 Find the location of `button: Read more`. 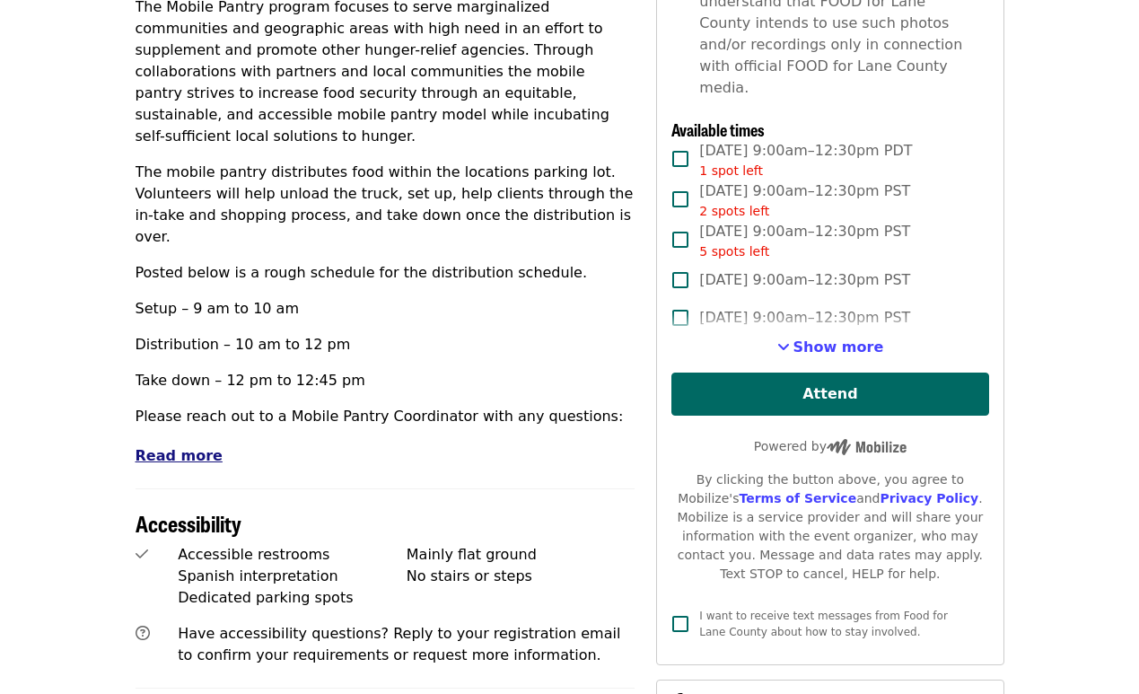

button: Read more is located at coordinates (179, 456).